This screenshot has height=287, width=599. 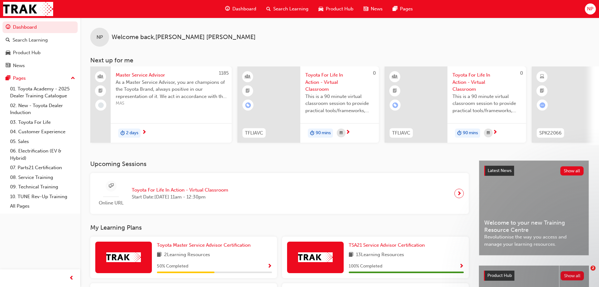 What do you see at coordinates (291, 9) in the screenshot?
I see `span: Search Learning` at bounding box center [291, 9].